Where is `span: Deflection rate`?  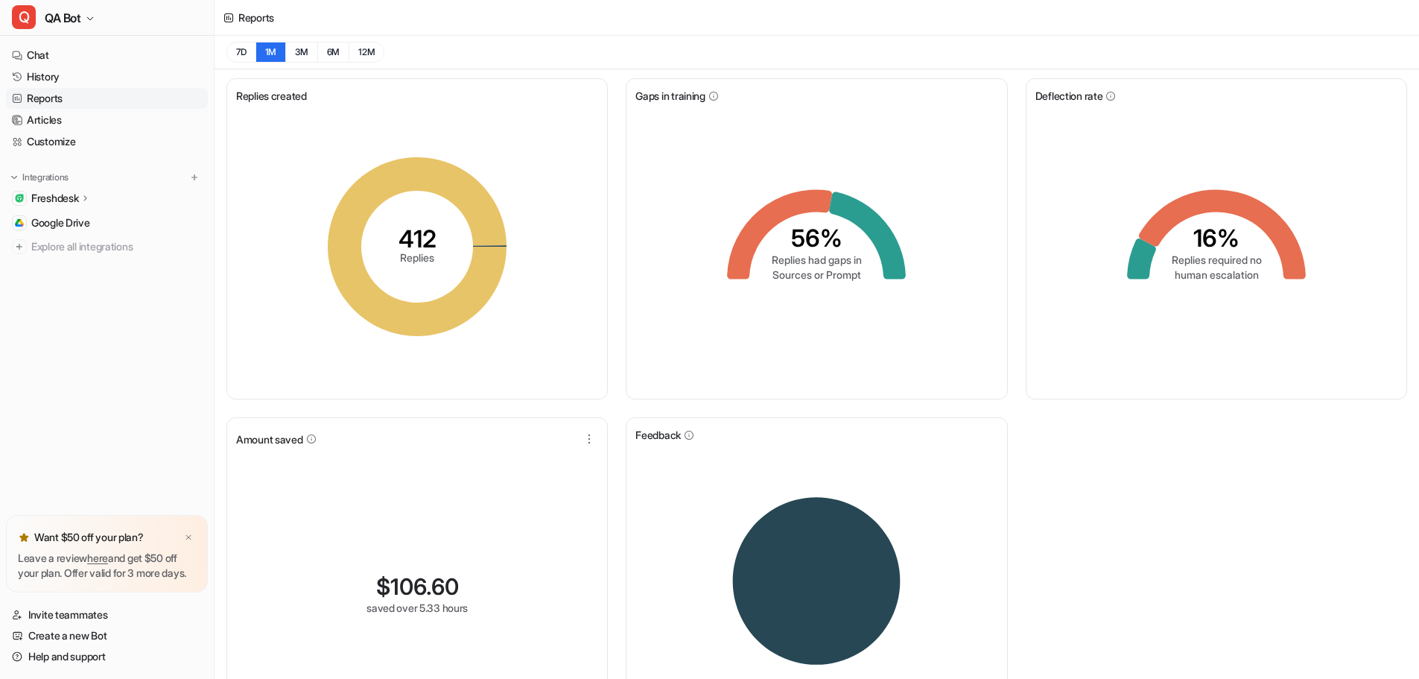
span: Deflection rate is located at coordinates (1069, 95).